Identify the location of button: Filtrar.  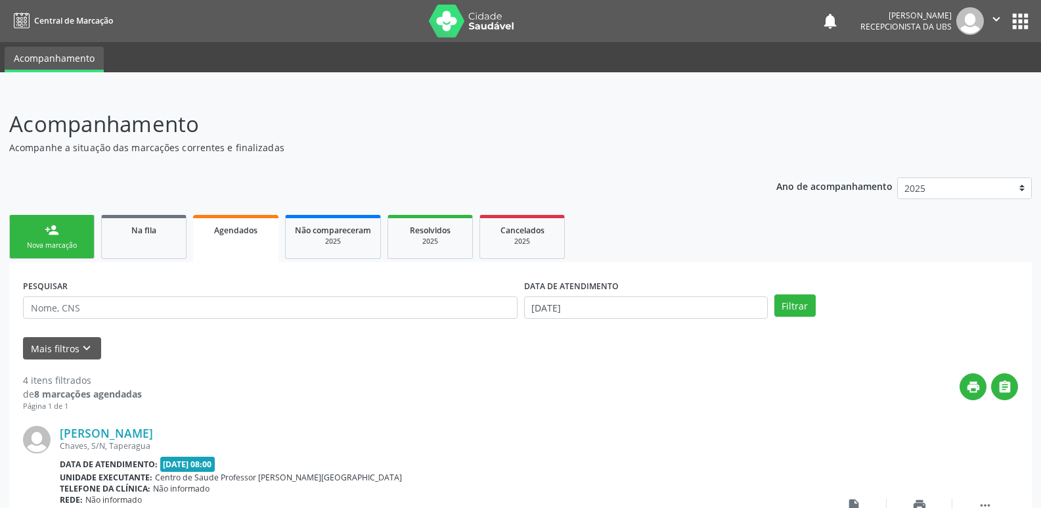
(795, 305).